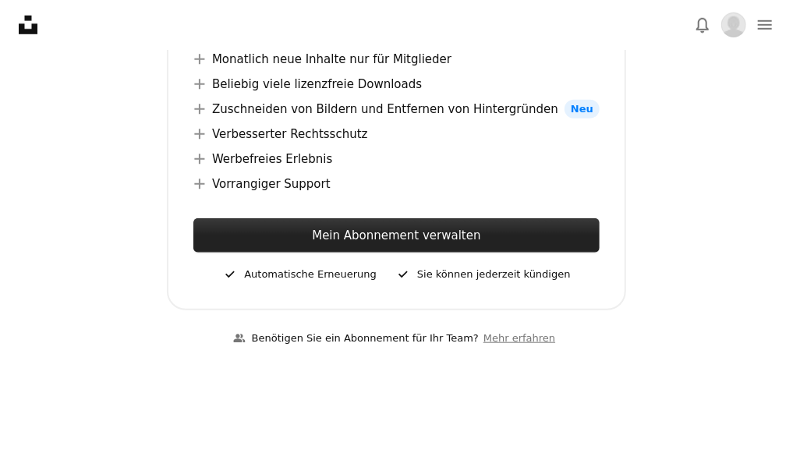 The width and height of the screenshot is (793, 453). Describe the element at coordinates (483, 274) in the screenshot. I see `div: Sie können jederzeit kündigen` at that location.